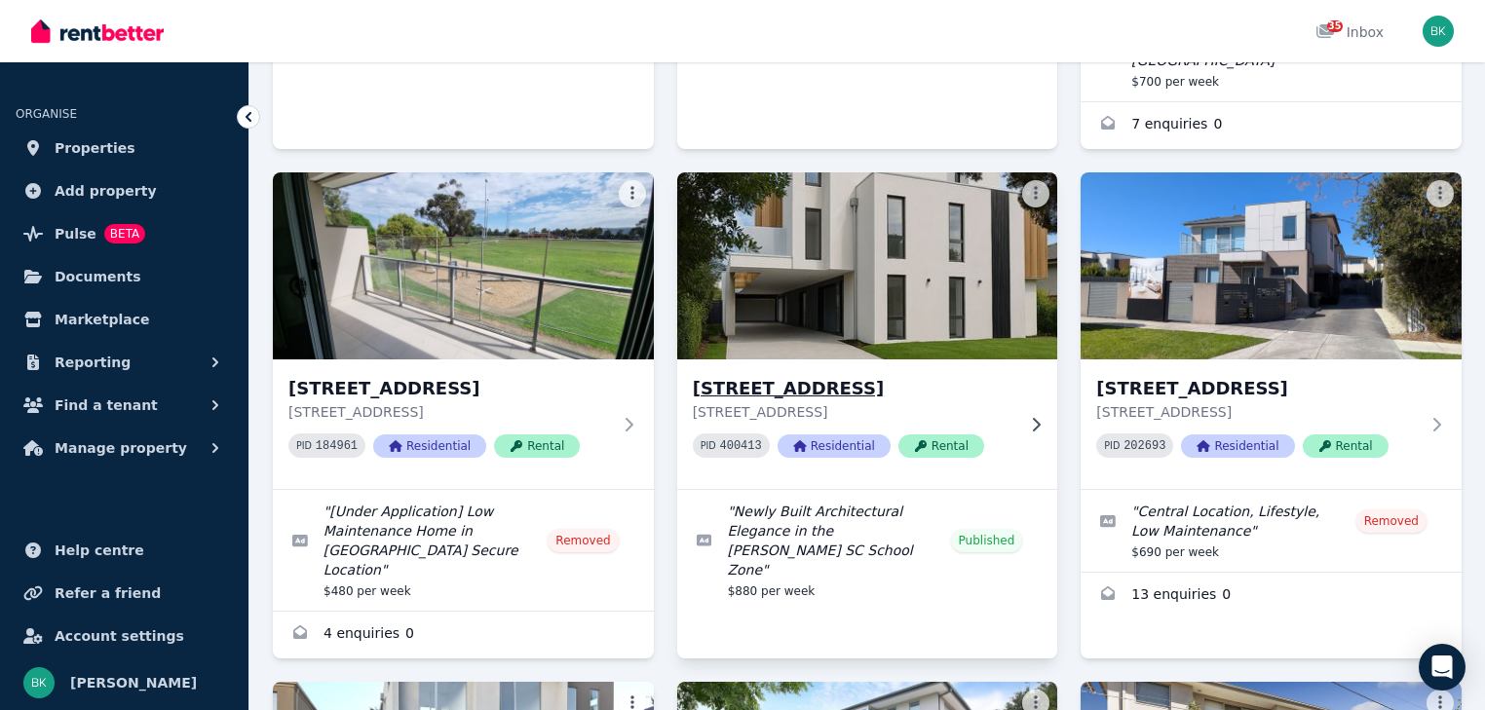 This screenshot has width=1485, height=710. I want to click on span: Reporting, so click(93, 362).